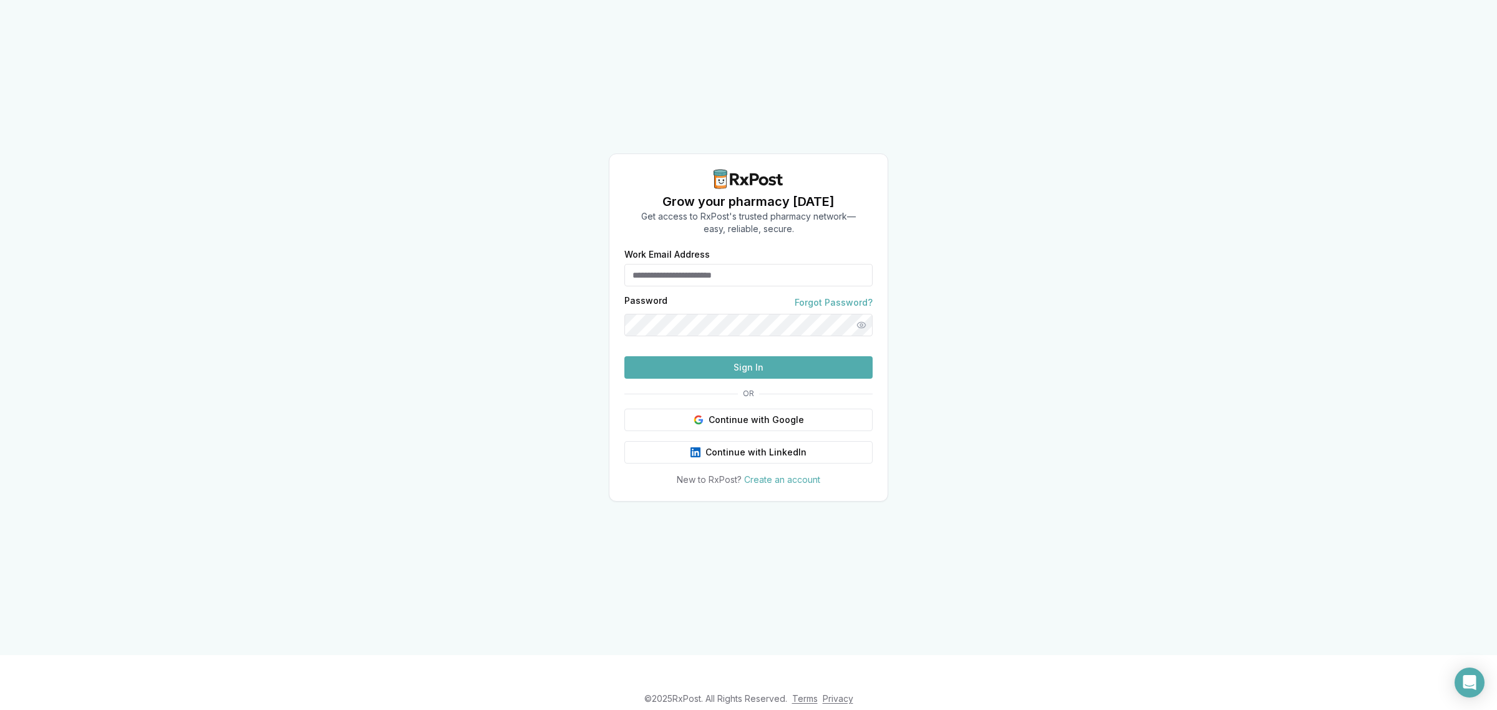  I want to click on button: Continue with Google, so click(749, 420).